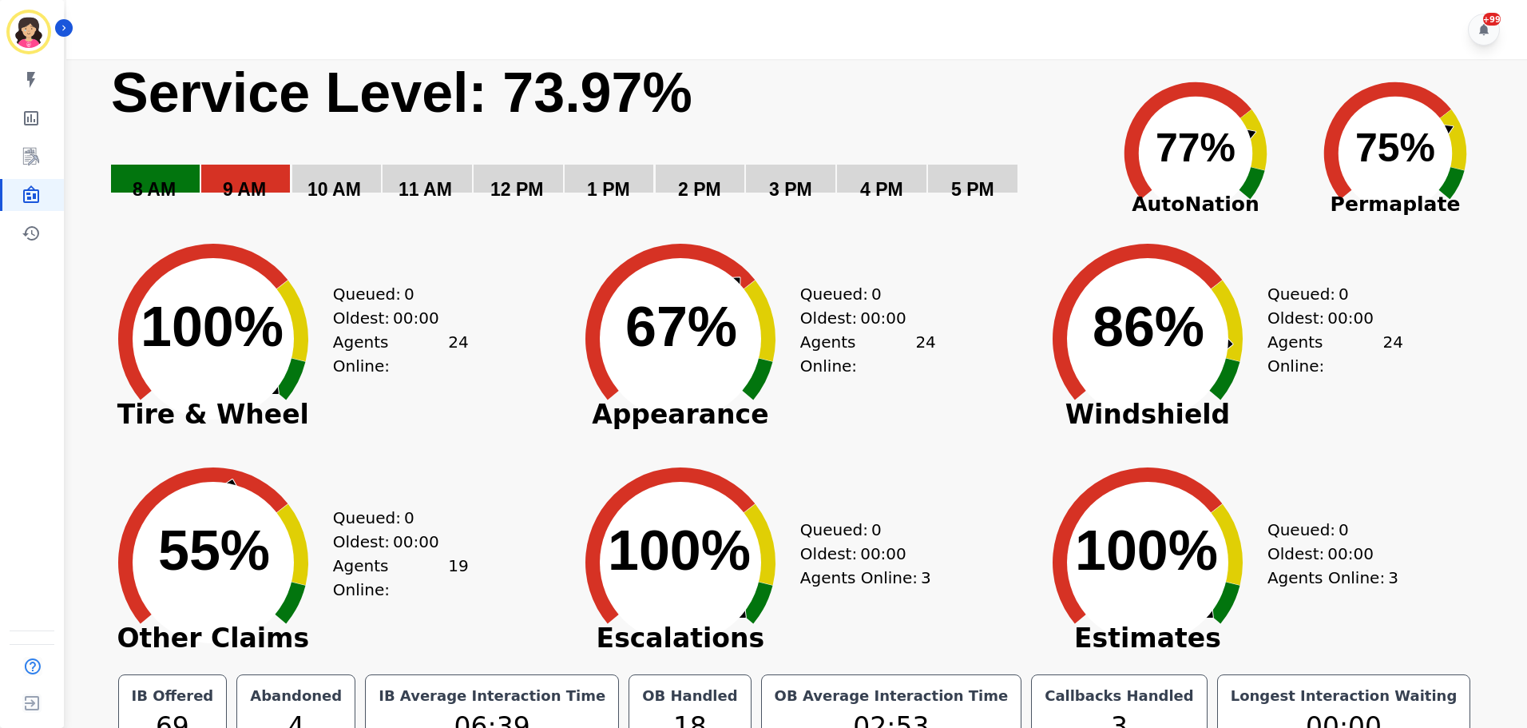  I want to click on div: OB Handled, so click(689, 696).